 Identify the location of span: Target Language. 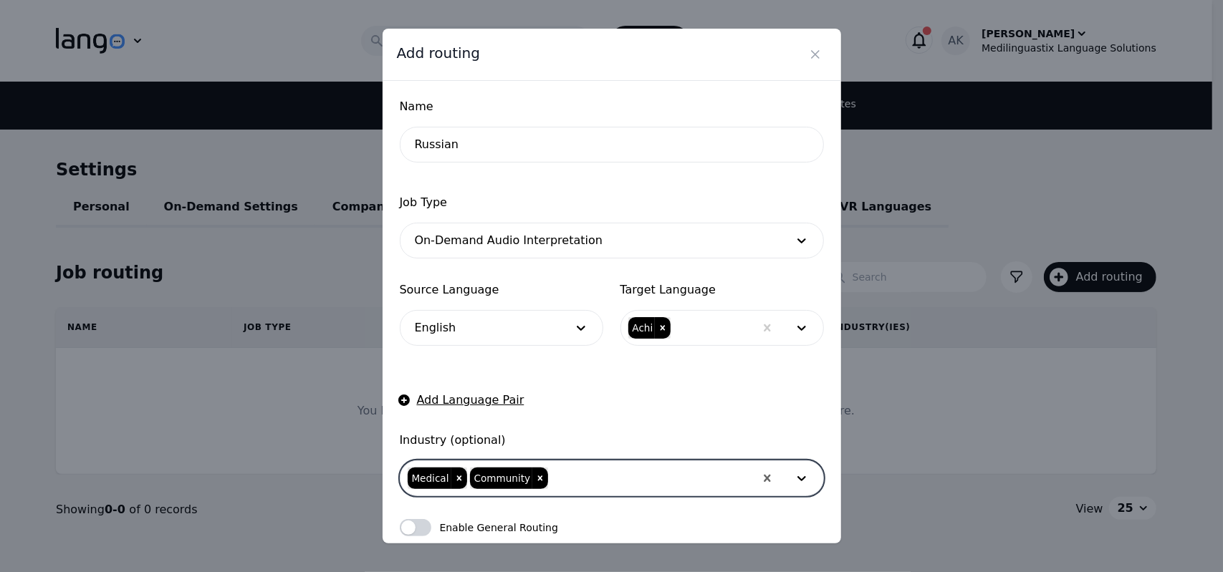
(722, 290).